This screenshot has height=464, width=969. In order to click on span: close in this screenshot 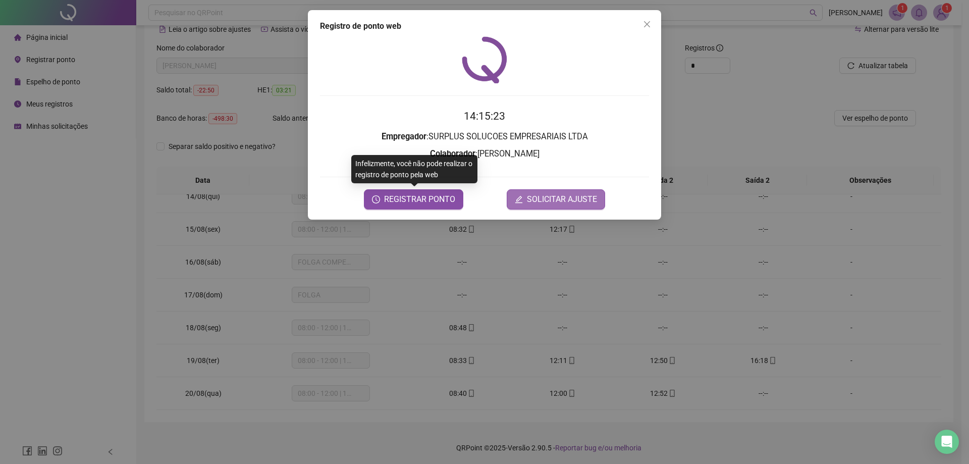, I will do `click(647, 24)`.